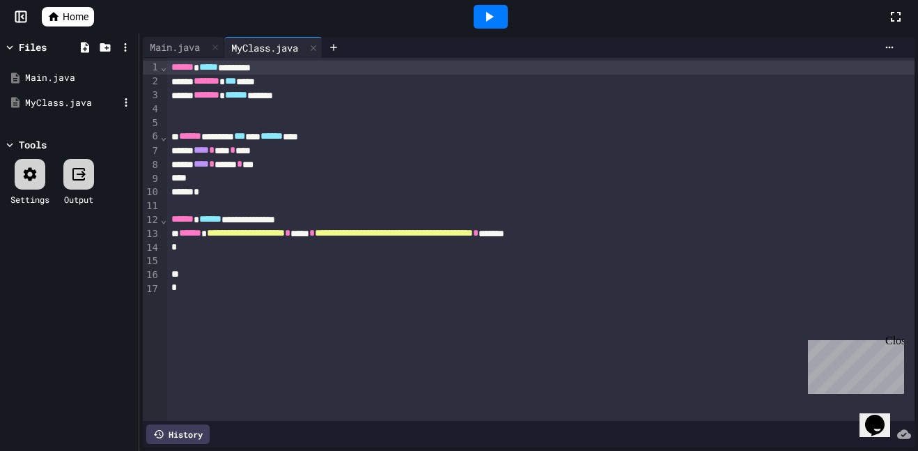 The image size is (918, 451). What do you see at coordinates (68, 17) in the screenshot?
I see `a: Home` at bounding box center [68, 17].